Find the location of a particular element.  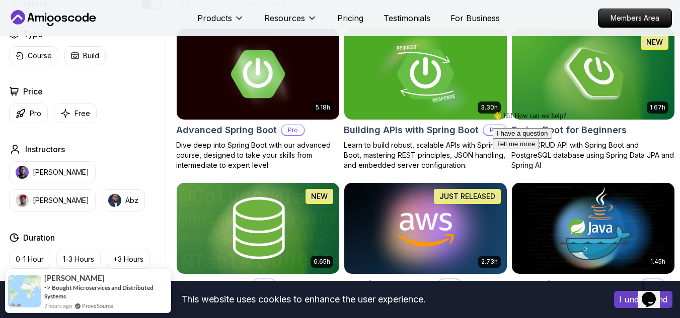

a: Bought Microservices and Distributed Systems is located at coordinates (99, 292).